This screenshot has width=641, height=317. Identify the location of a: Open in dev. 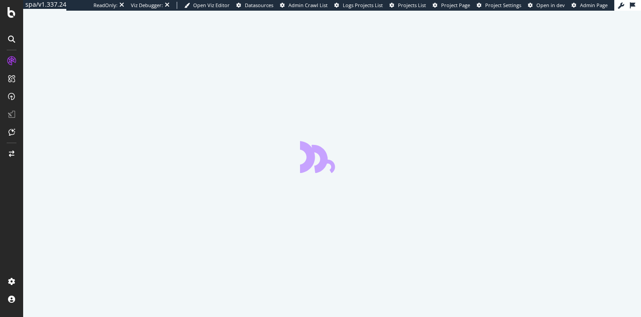
(546, 5).